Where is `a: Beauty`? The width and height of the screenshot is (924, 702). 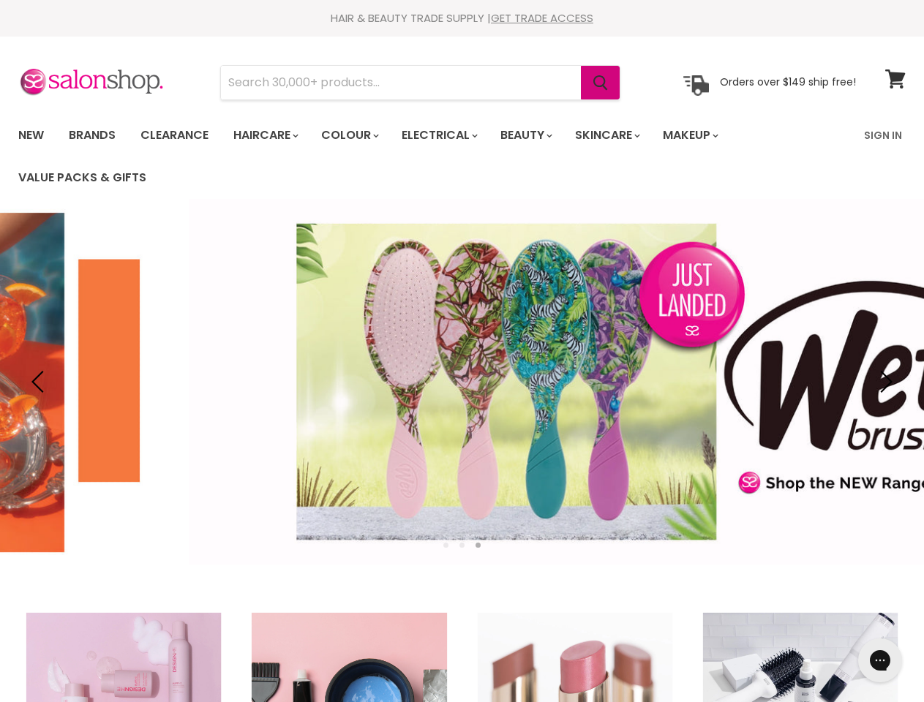
a: Beauty is located at coordinates (525, 135).